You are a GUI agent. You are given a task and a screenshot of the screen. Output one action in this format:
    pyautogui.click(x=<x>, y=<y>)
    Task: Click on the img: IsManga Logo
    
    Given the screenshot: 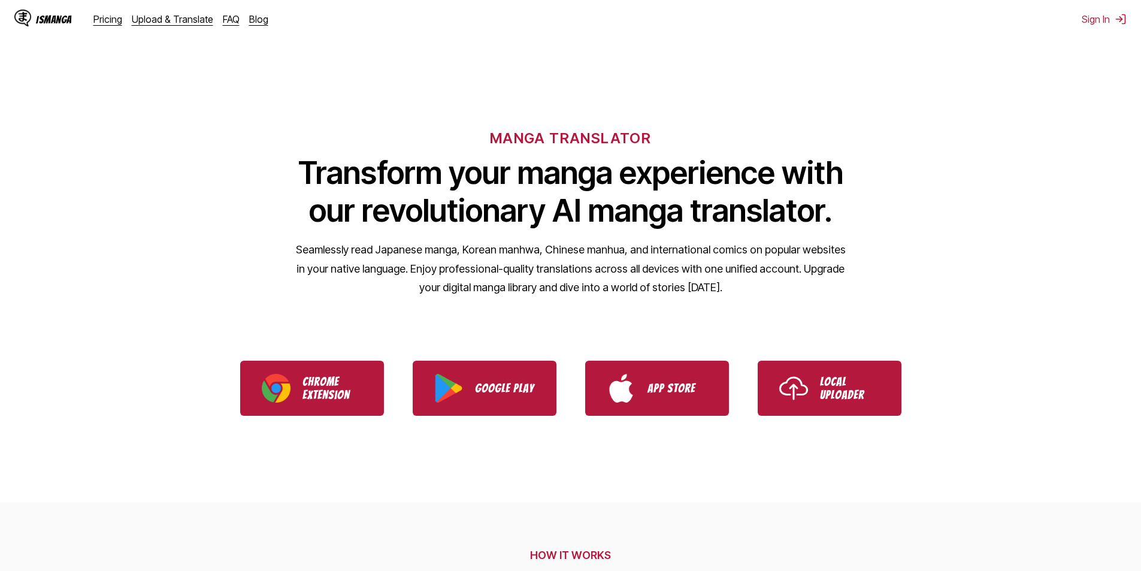 What is the action you would take?
    pyautogui.click(x=23, y=18)
    